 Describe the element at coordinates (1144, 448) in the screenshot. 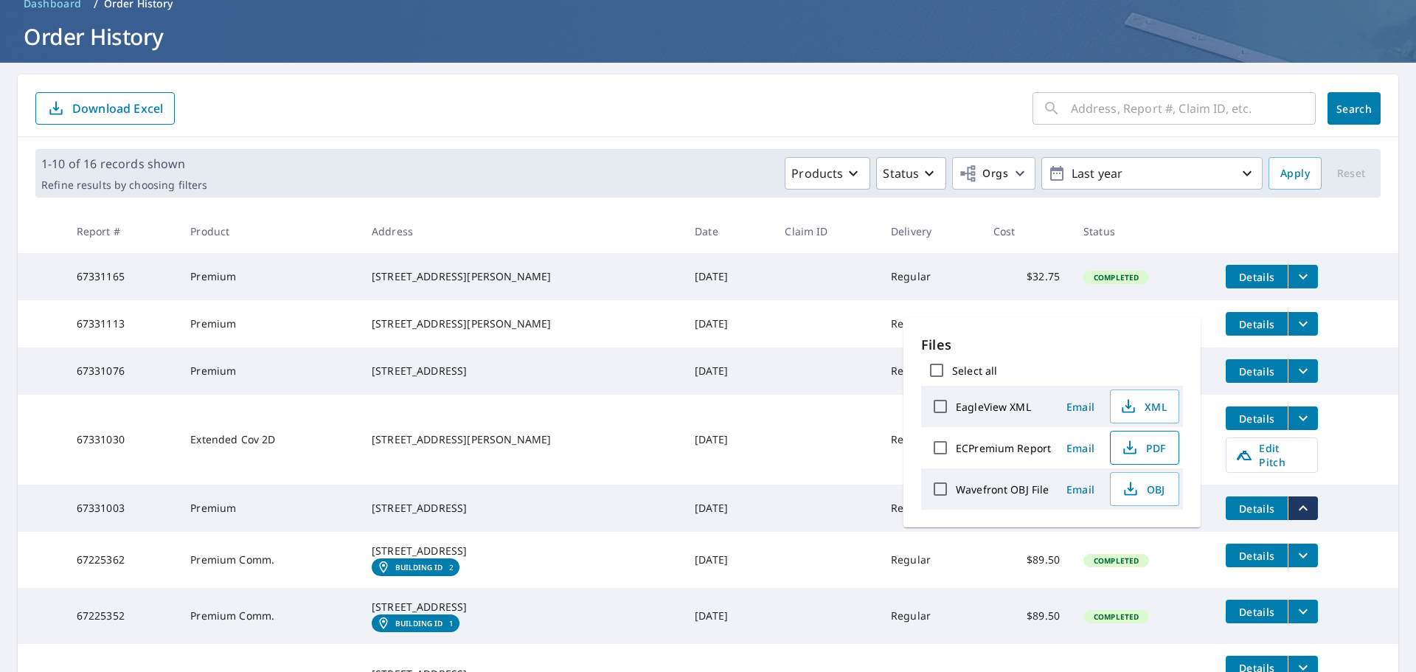

I see `button: PDF` at that location.